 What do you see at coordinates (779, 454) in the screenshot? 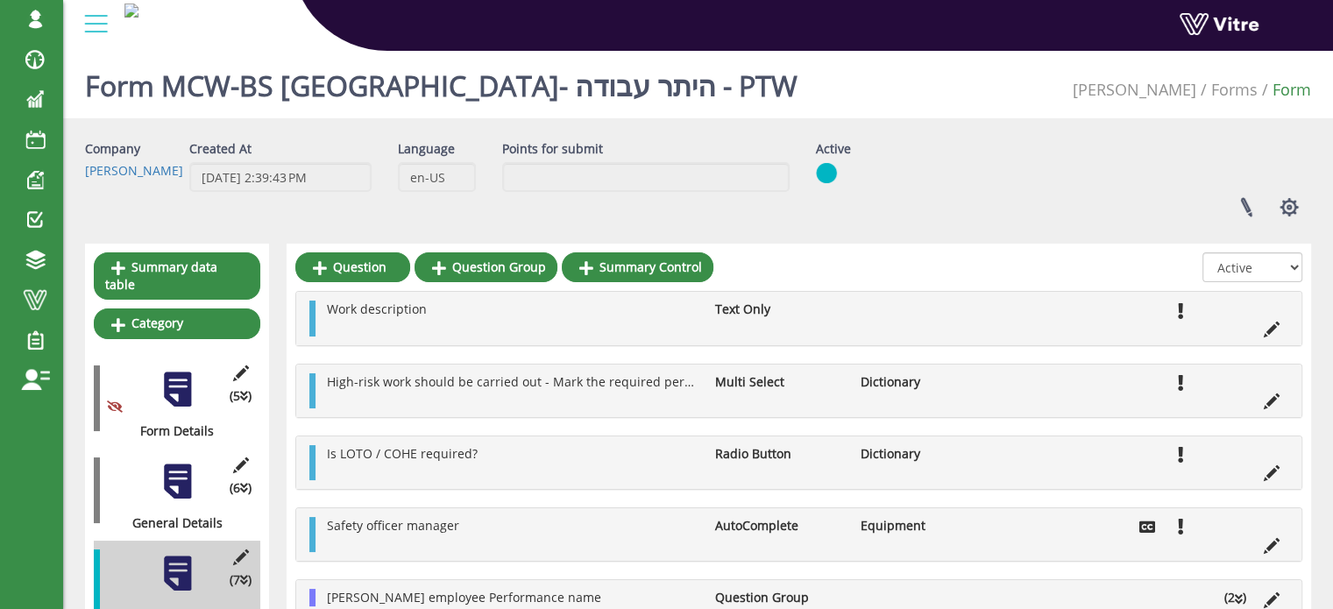
I see `li: Radio Button` at bounding box center [779, 454].